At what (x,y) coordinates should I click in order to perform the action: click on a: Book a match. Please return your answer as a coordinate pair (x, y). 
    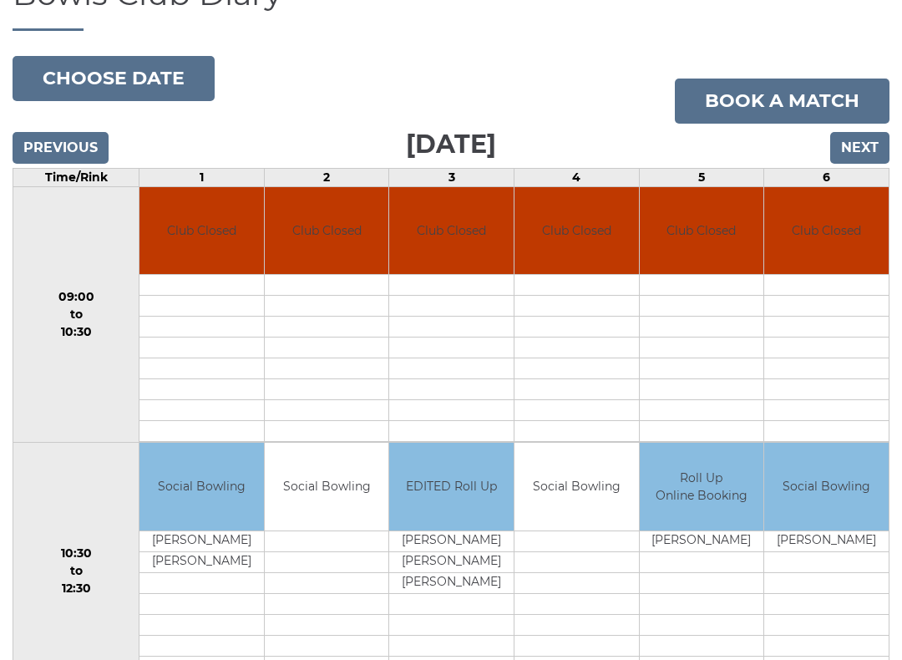
    Looking at the image, I should click on (782, 101).